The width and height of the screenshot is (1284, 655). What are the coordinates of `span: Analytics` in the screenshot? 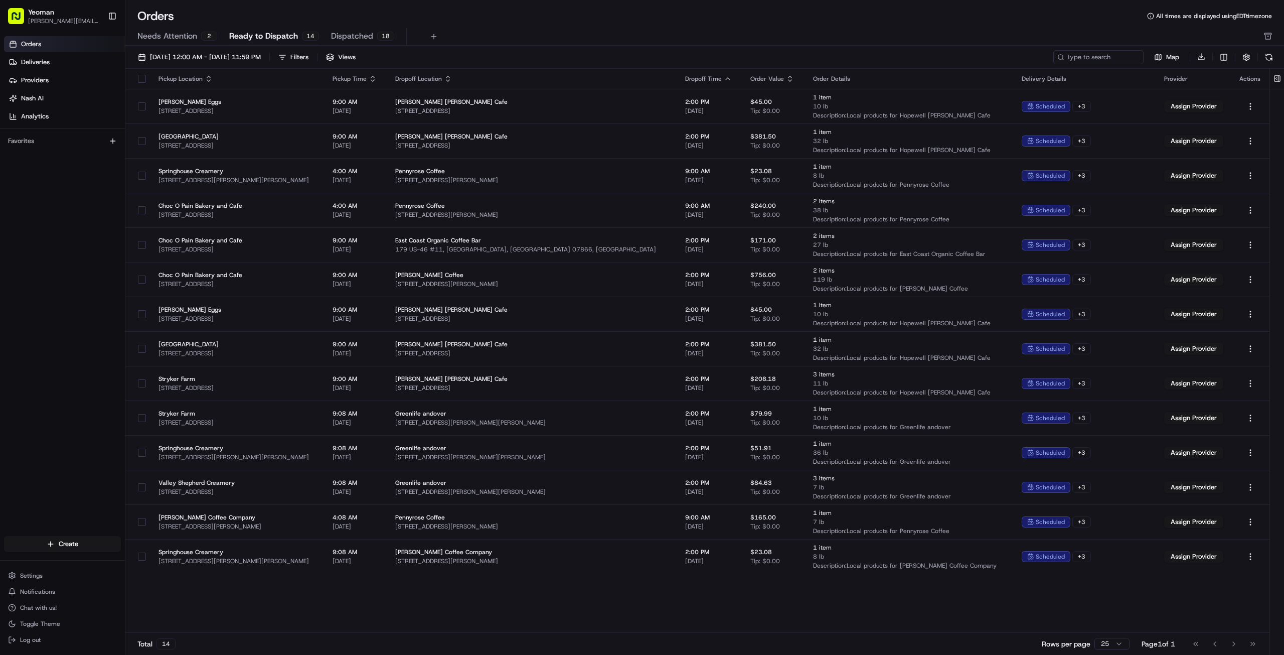 It's located at (35, 116).